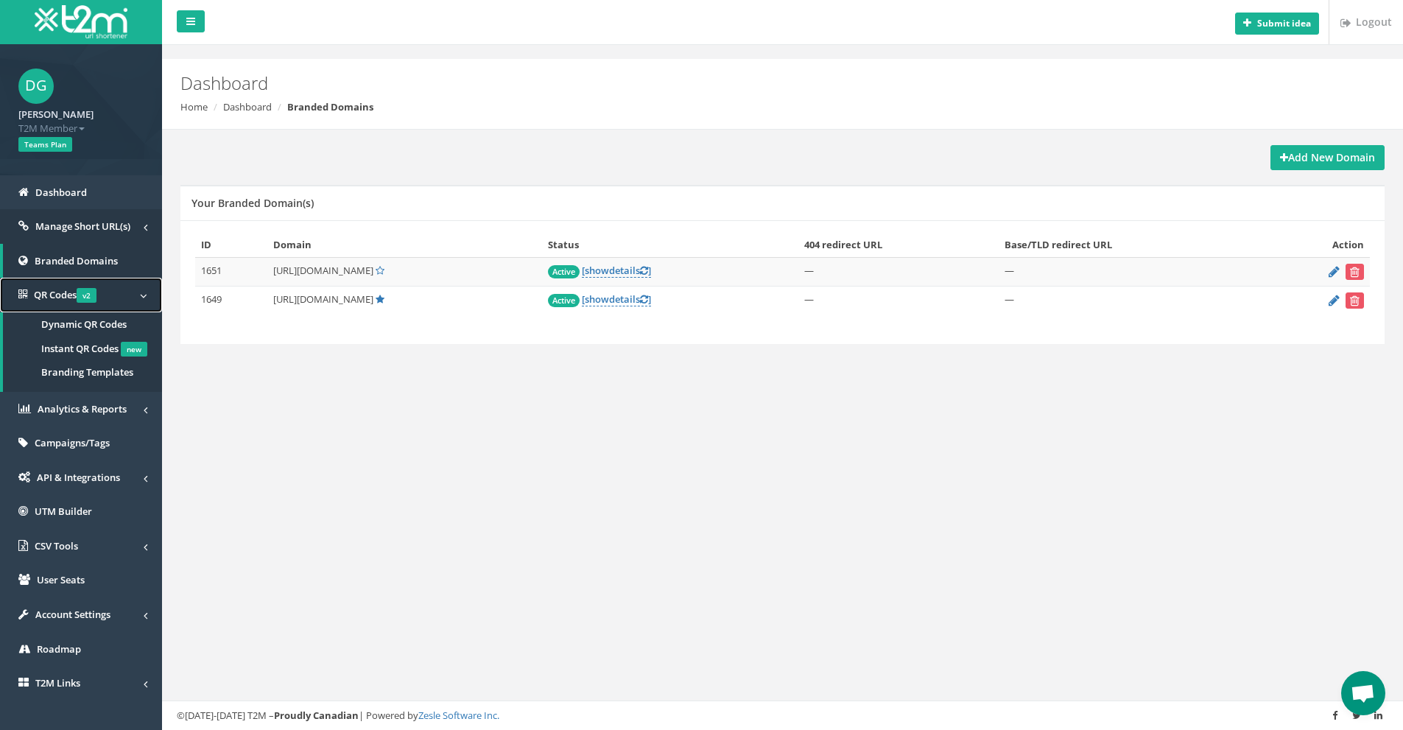  What do you see at coordinates (36, 86) in the screenshot?
I see `span: DG` at bounding box center [36, 86].